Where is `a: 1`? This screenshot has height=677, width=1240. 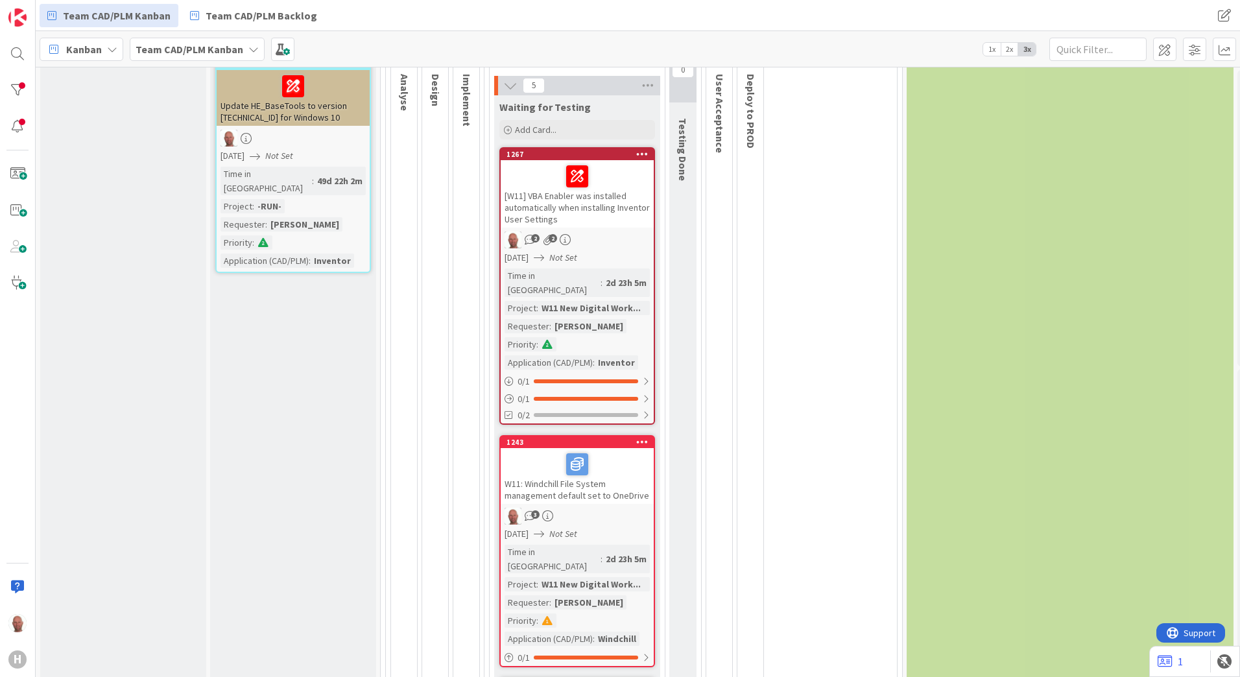
a: 1 is located at coordinates (1170, 661).